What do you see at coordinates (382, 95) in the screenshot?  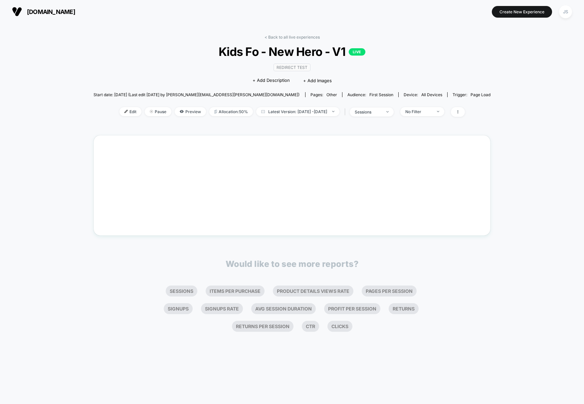 I see `span: First Session` at bounding box center [382, 95].